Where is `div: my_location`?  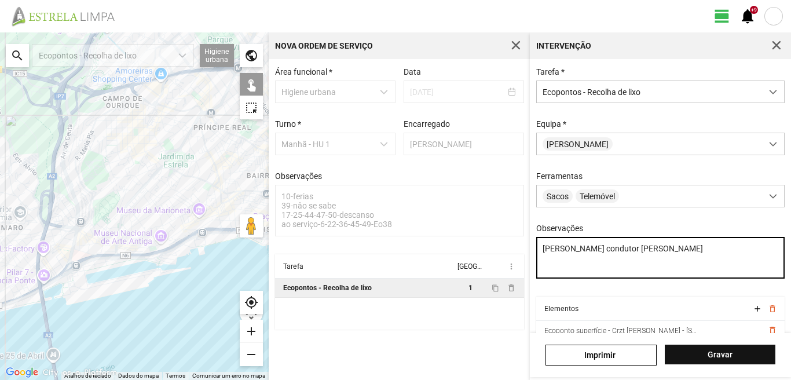
div: my_location is located at coordinates (251, 302).